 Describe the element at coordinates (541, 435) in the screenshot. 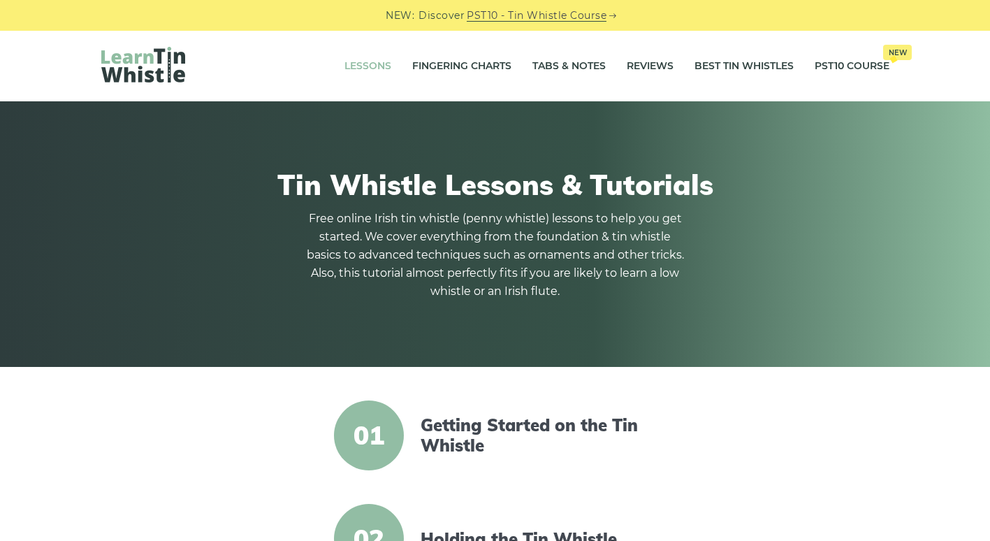

I see `a: Getting Started on the Tin Whistle` at that location.